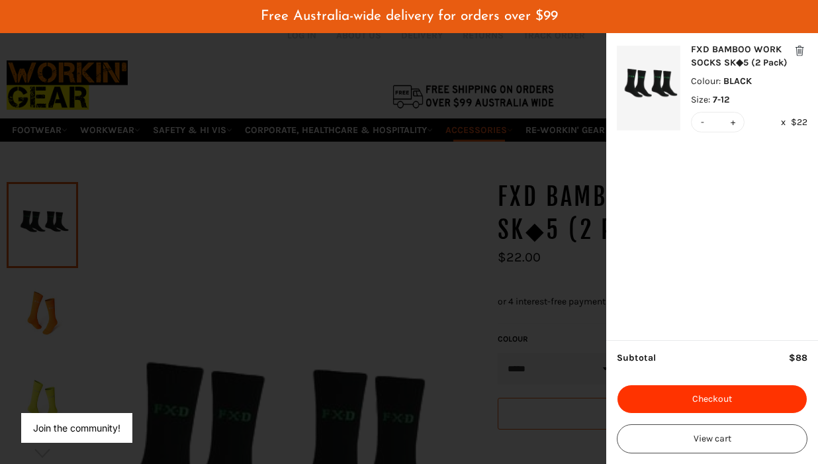  Describe the element at coordinates (737, 81) in the screenshot. I see `span: BLACK` at that location.